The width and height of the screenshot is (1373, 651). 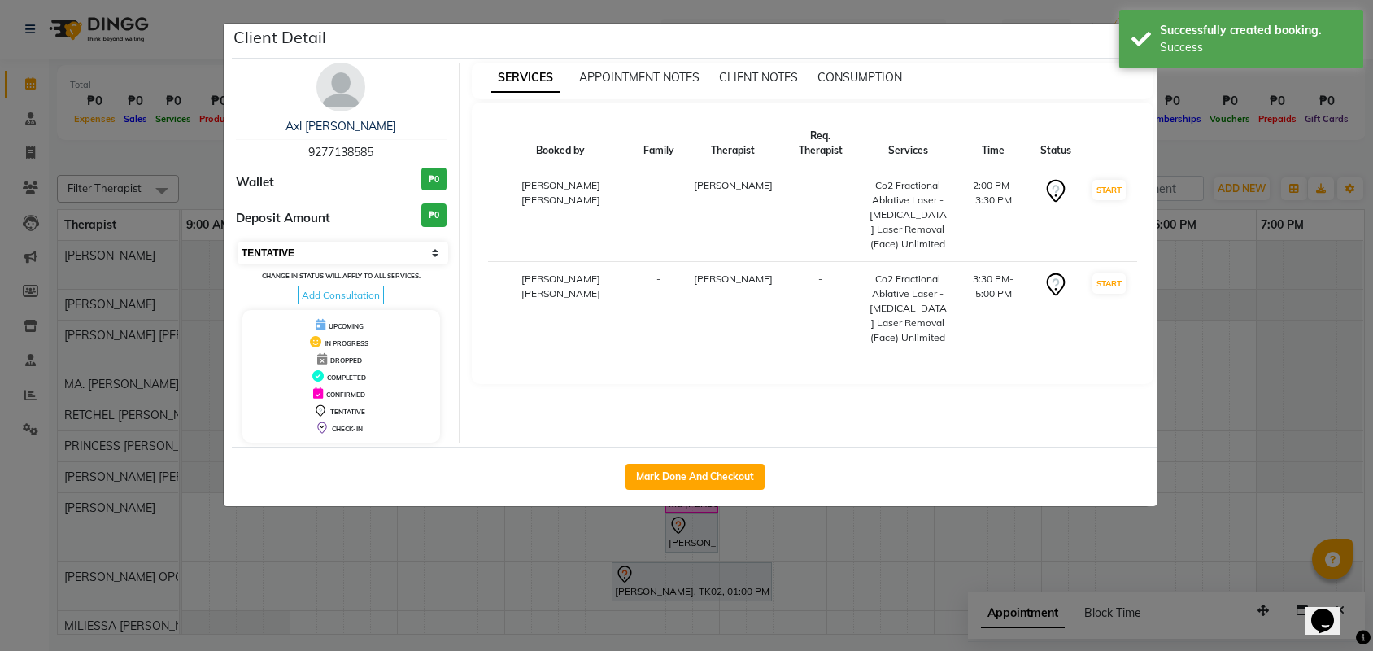 What do you see at coordinates (346, 360) in the screenshot?
I see `span: DROPPED` at bounding box center [346, 360].